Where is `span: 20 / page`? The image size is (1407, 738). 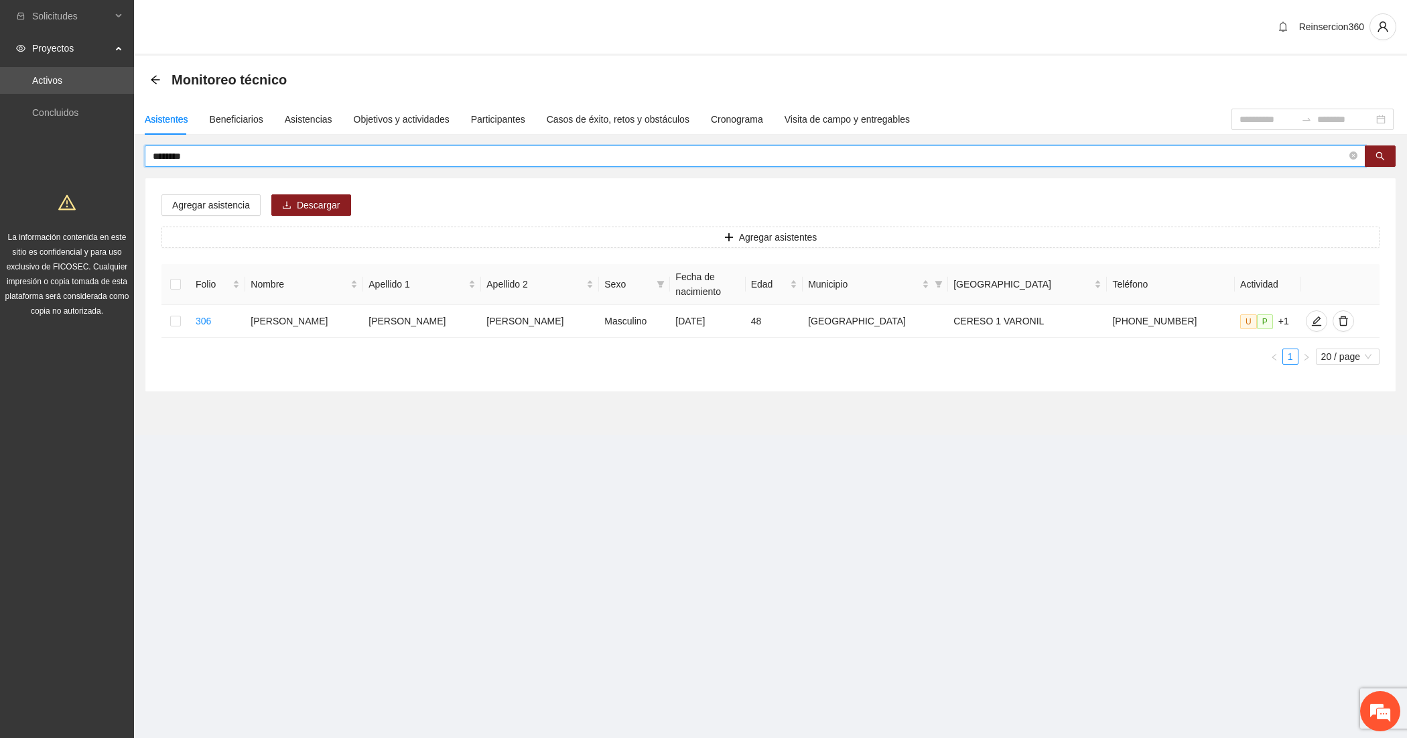 span: 20 / page is located at coordinates (1347, 356).